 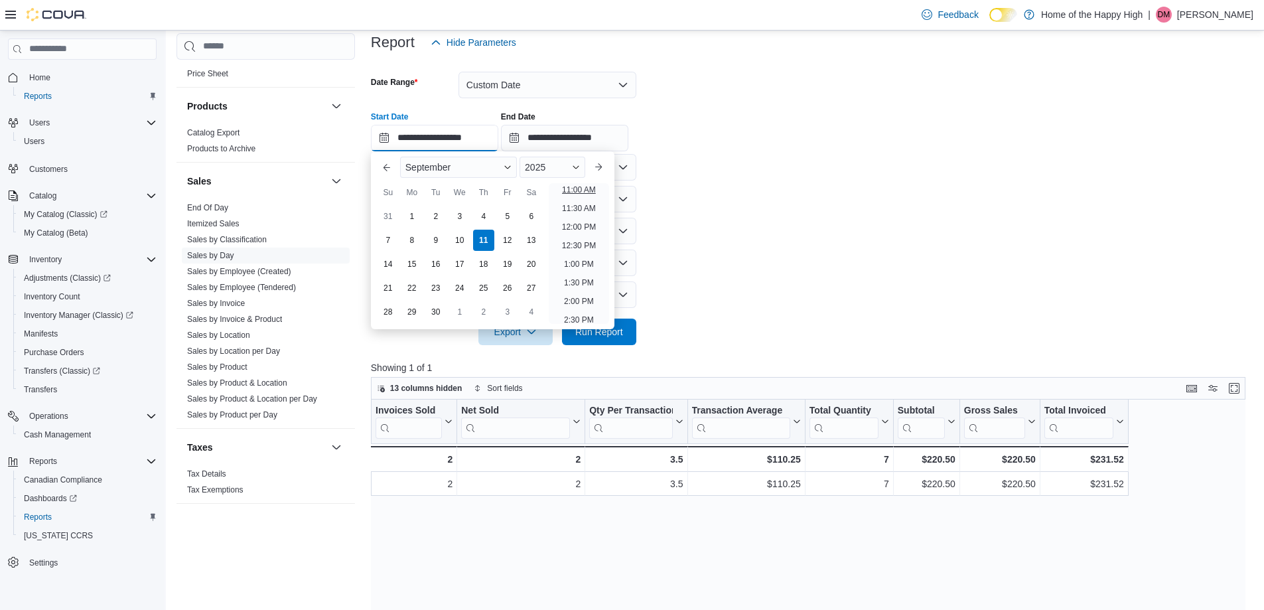 I want to click on a: Customers, so click(x=48, y=169).